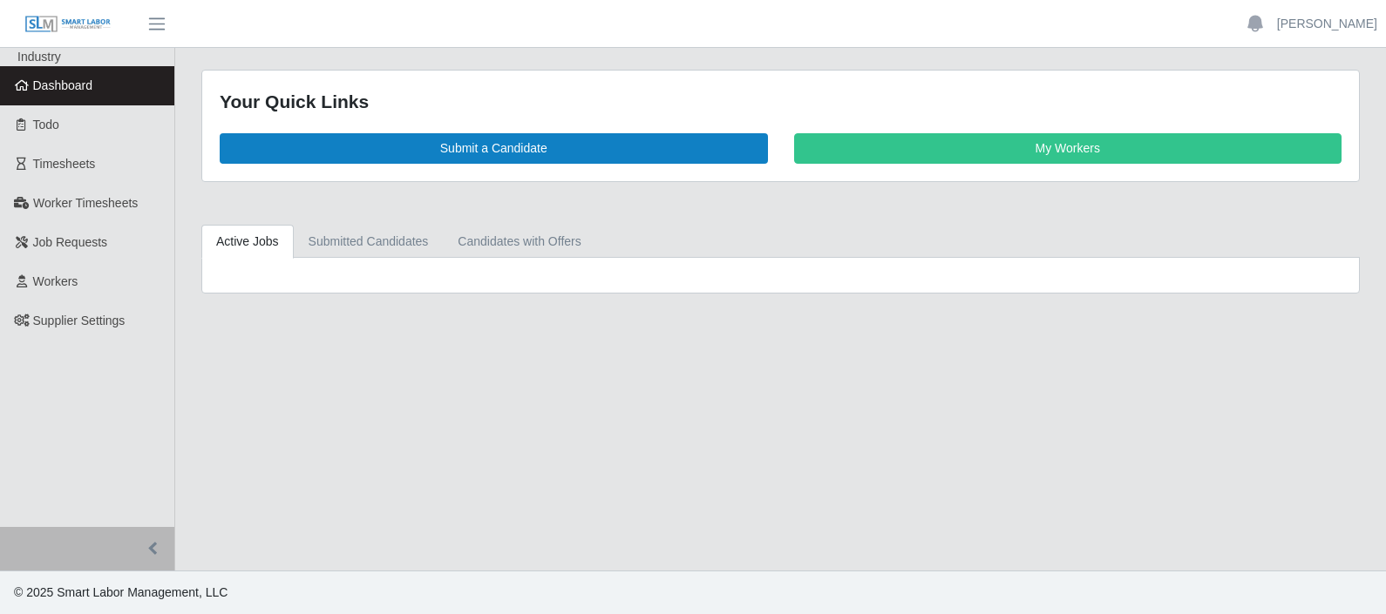 The width and height of the screenshot is (1386, 614). Describe the element at coordinates (71, 242) in the screenshot. I see `span: Job Requests` at that location.